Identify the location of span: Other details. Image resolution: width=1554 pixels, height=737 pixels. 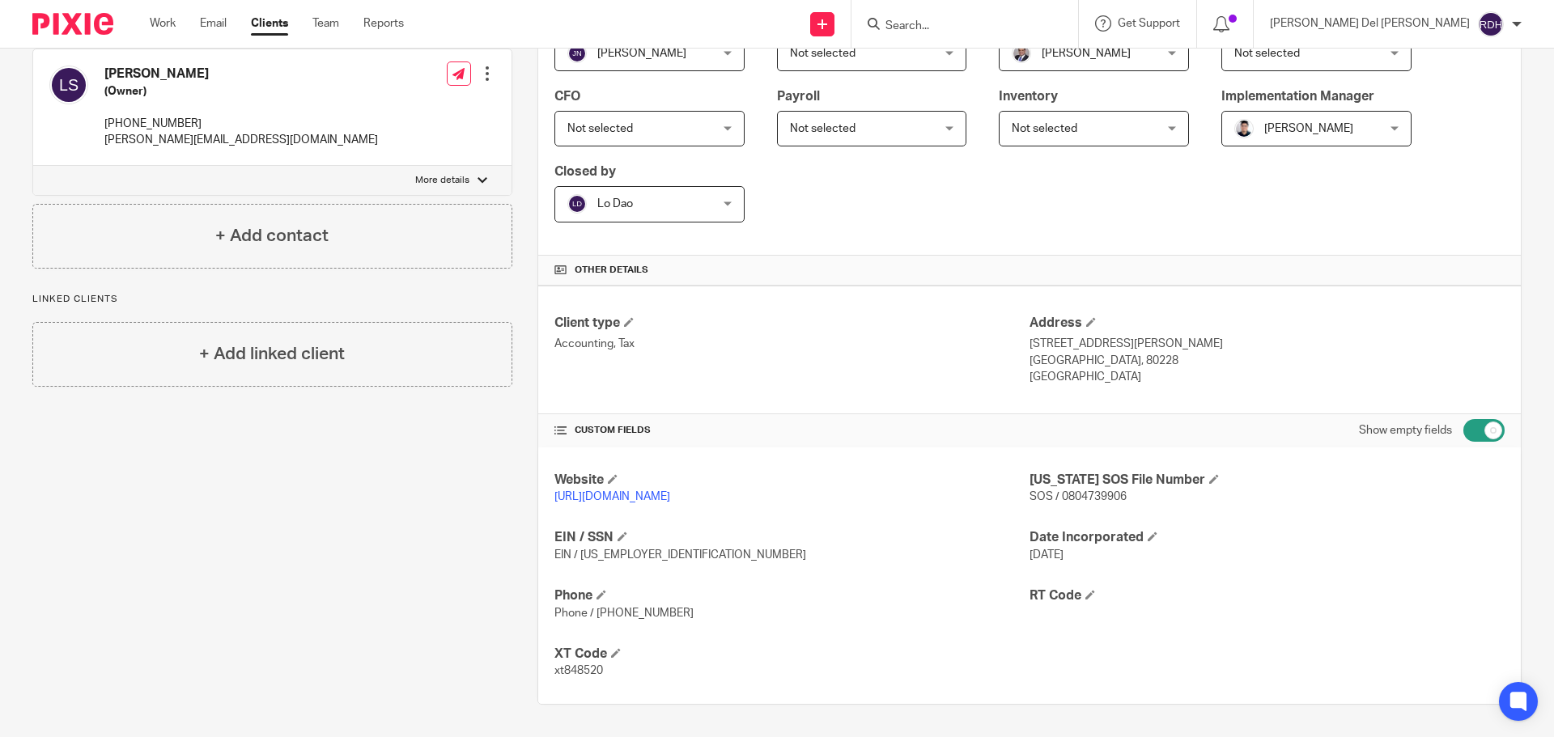
(611, 270).